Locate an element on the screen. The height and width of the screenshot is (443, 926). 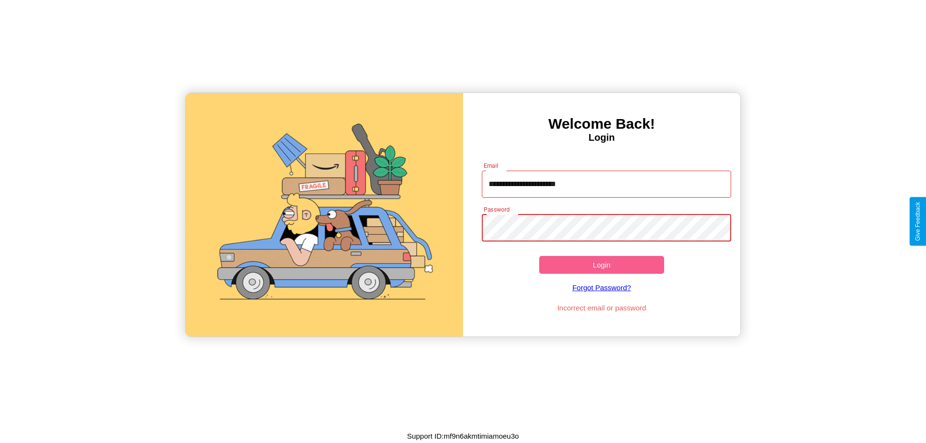
button: Login is located at coordinates (602, 265).